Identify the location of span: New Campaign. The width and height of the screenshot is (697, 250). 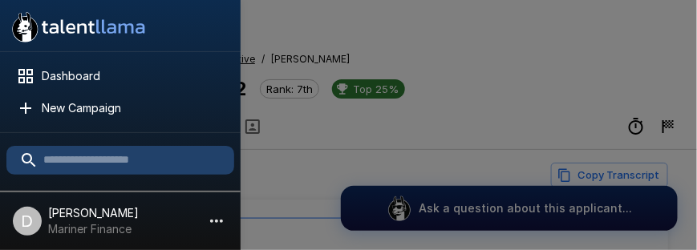
(131, 108).